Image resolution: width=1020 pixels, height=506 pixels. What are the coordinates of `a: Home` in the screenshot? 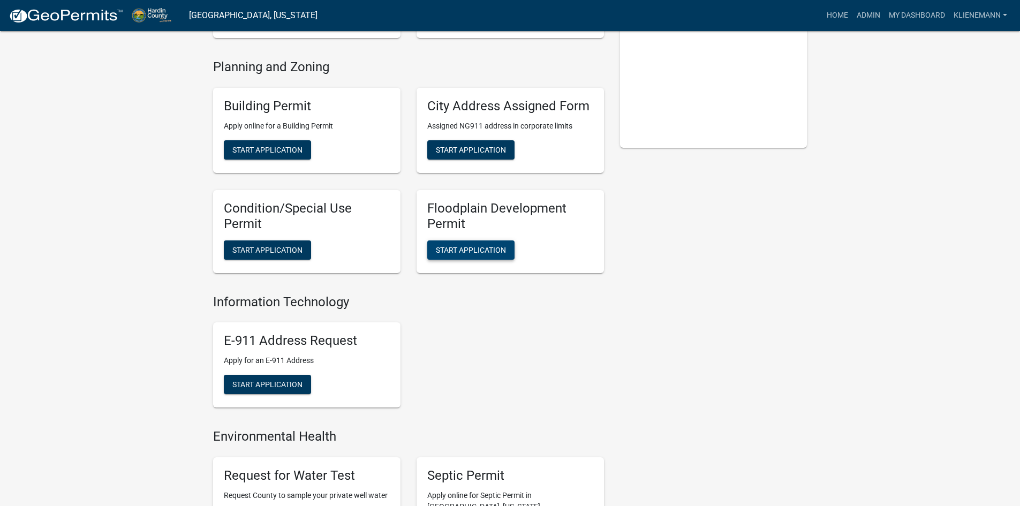 It's located at (837, 16).